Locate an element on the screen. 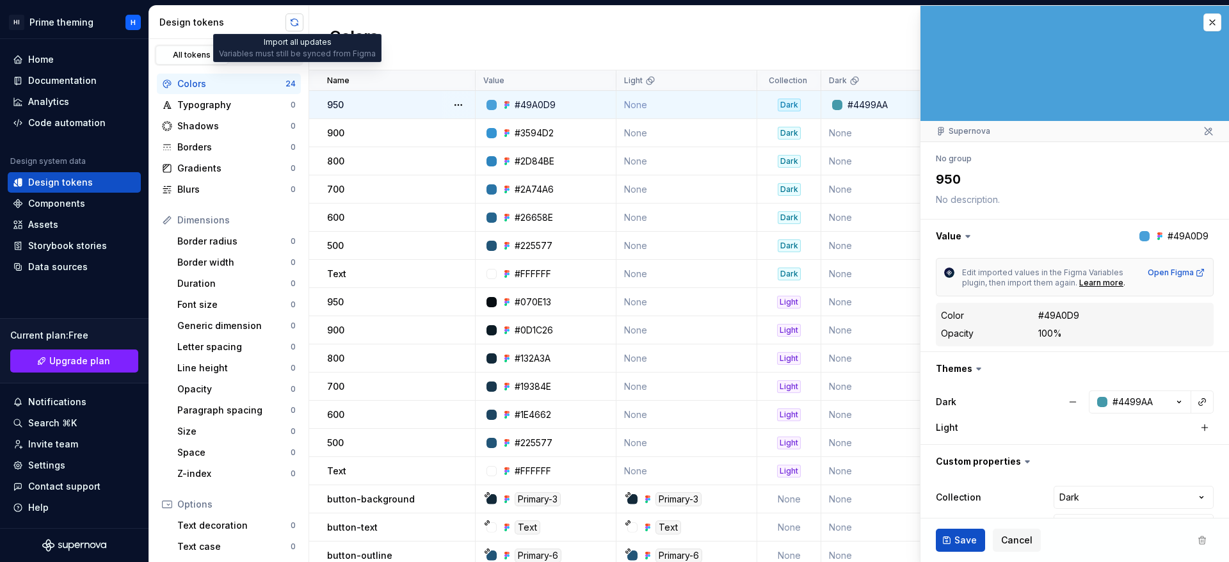 Image resolution: width=1229 pixels, height=562 pixels. p: Dark is located at coordinates (838, 81).